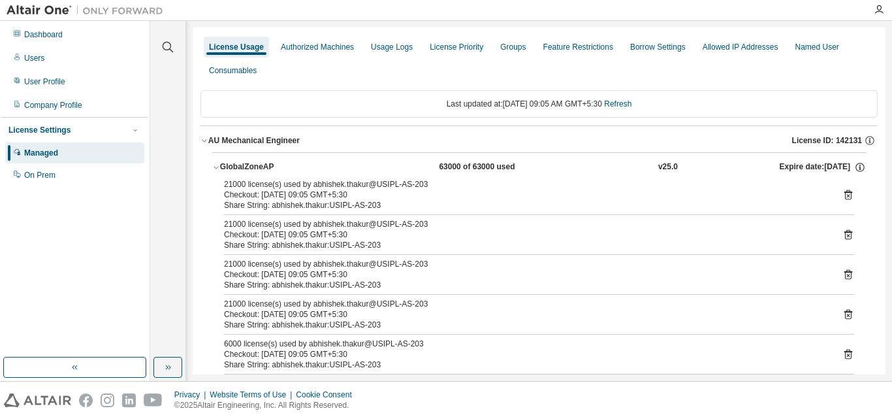 Image resolution: width=892 pixels, height=419 pixels. What do you see at coordinates (129, 400) in the screenshot?
I see `img: linkedin.svg` at bounding box center [129, 400].